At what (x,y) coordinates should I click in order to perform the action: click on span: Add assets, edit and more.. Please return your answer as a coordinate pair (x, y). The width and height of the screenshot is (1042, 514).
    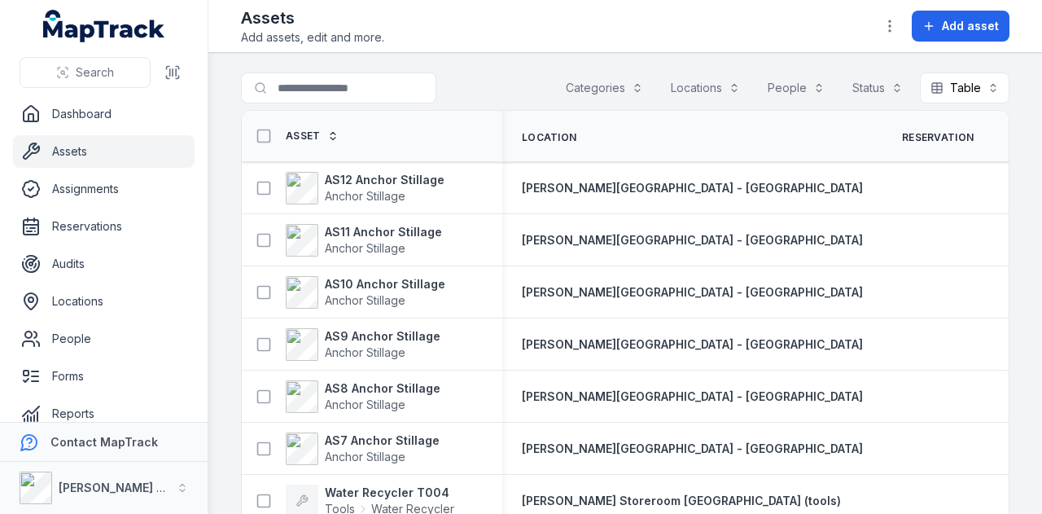
    Looking at the image, I should click on (313, 37).